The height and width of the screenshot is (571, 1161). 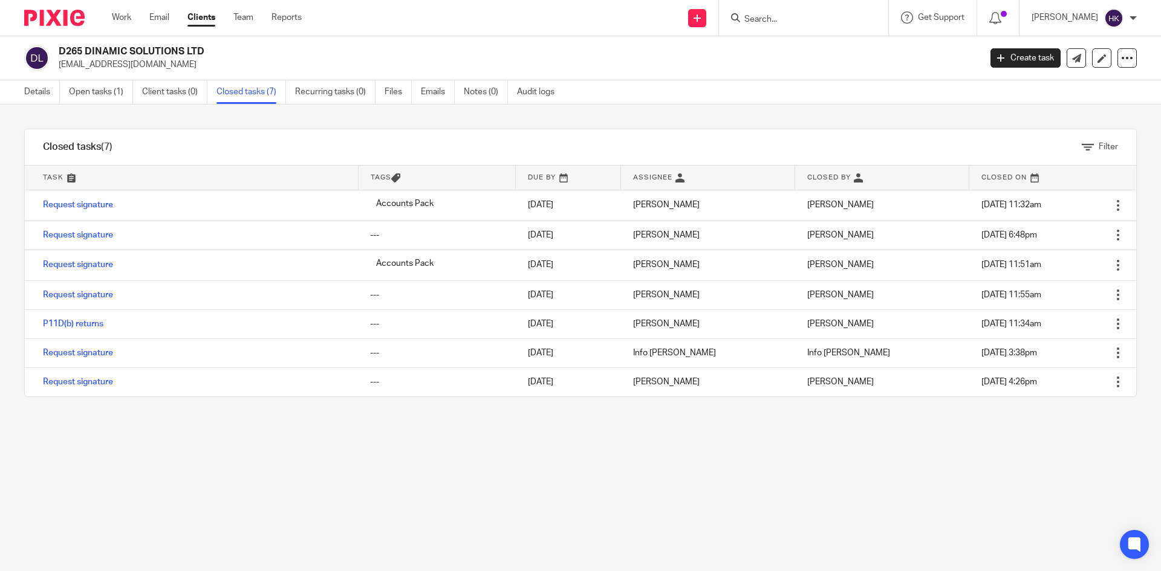 I want to click on a: Emails, so click(x=438, y=92).